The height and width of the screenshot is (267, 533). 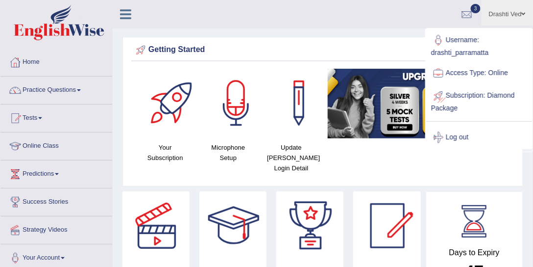 I want to click on a: Success Stories, so click(x=56, y=200).